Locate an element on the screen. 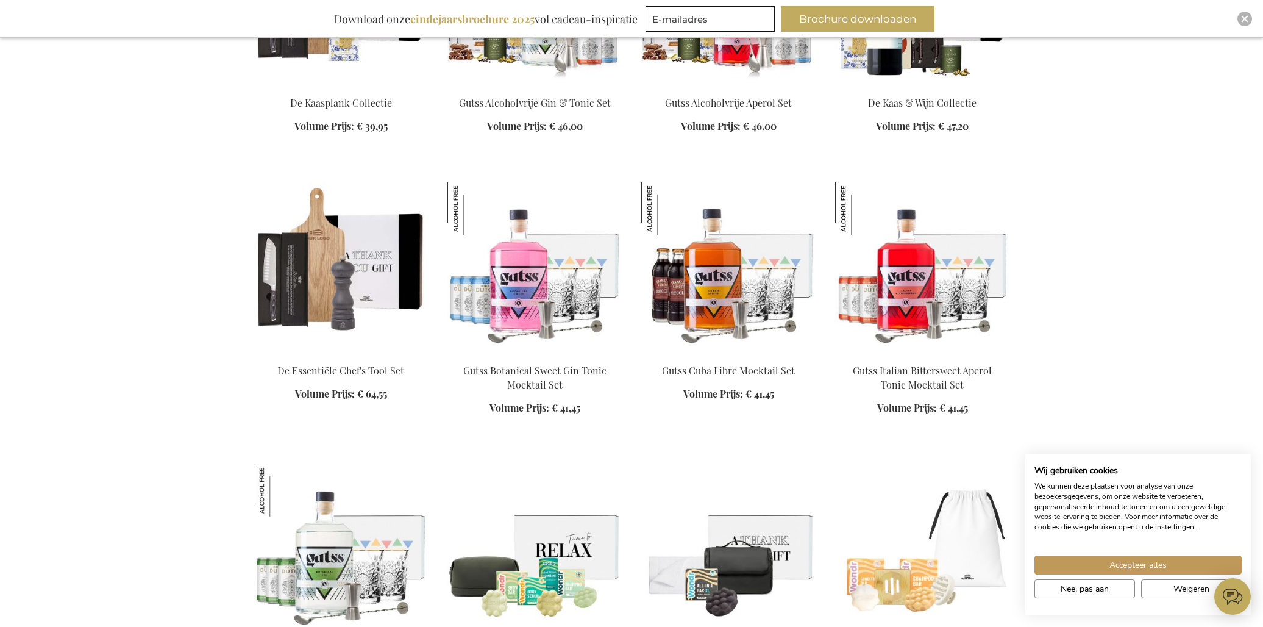 The width and height of the screenshot is (1263, 627). div: Close is located at coordinates (1245, 19).